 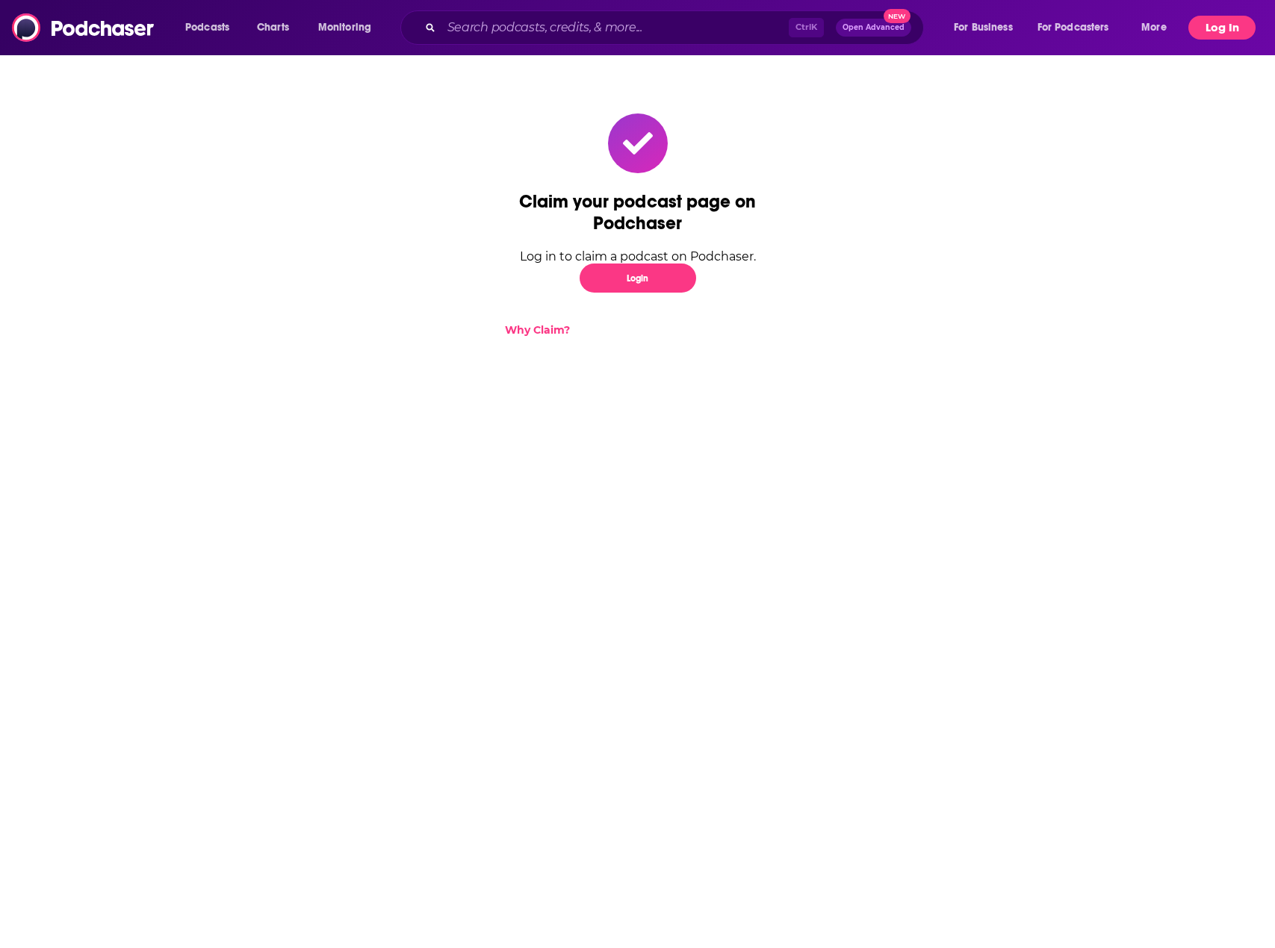 What do you see at coordinates (537, 330) in the screenshot?
I see `button: Why Claim?` at bounding box center [537, 330].